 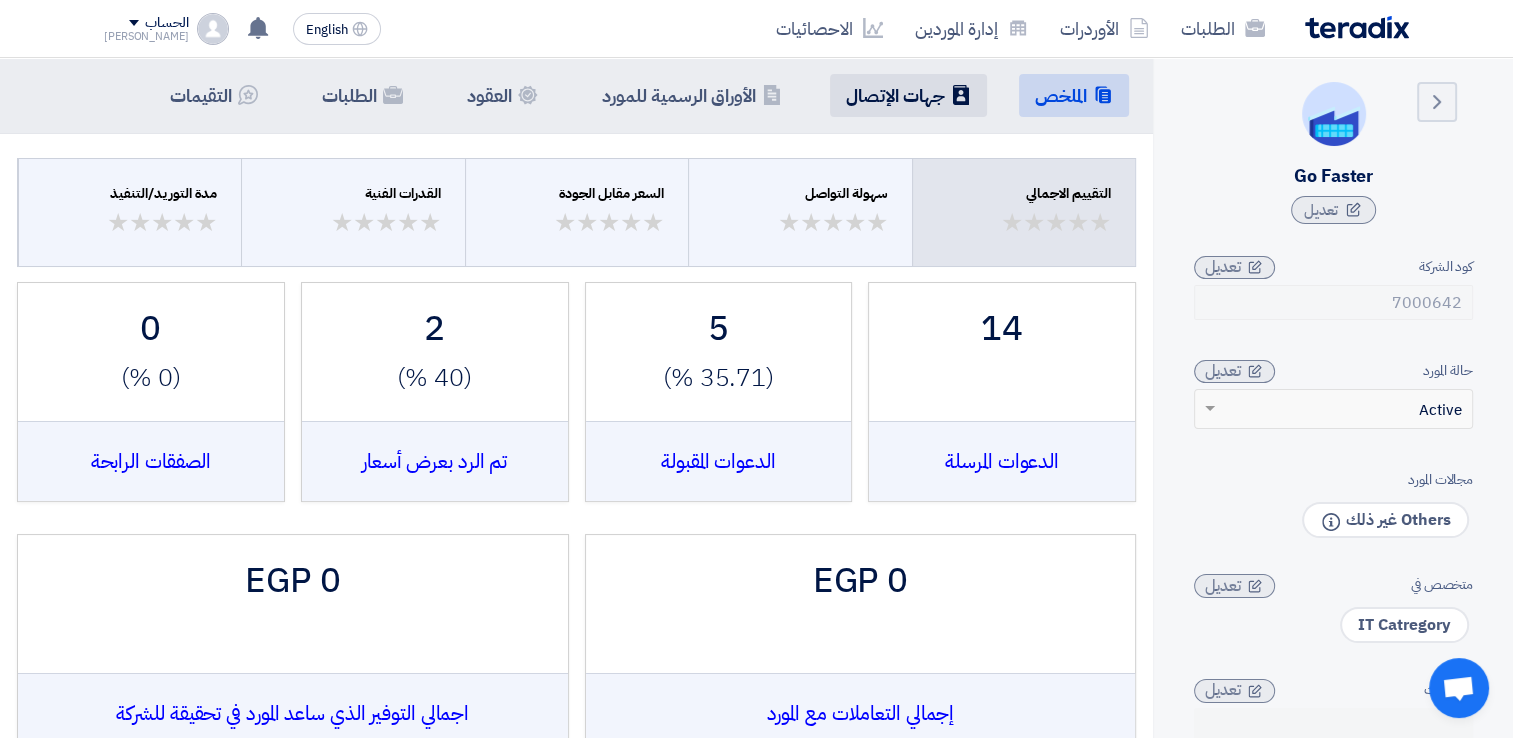 What do you see at coordinates (800, 212) in the screenshot?
I see `button: سهولة التواصل ★★ ★★ ★★ ★★ ★★` at bounding box center [800, 212].